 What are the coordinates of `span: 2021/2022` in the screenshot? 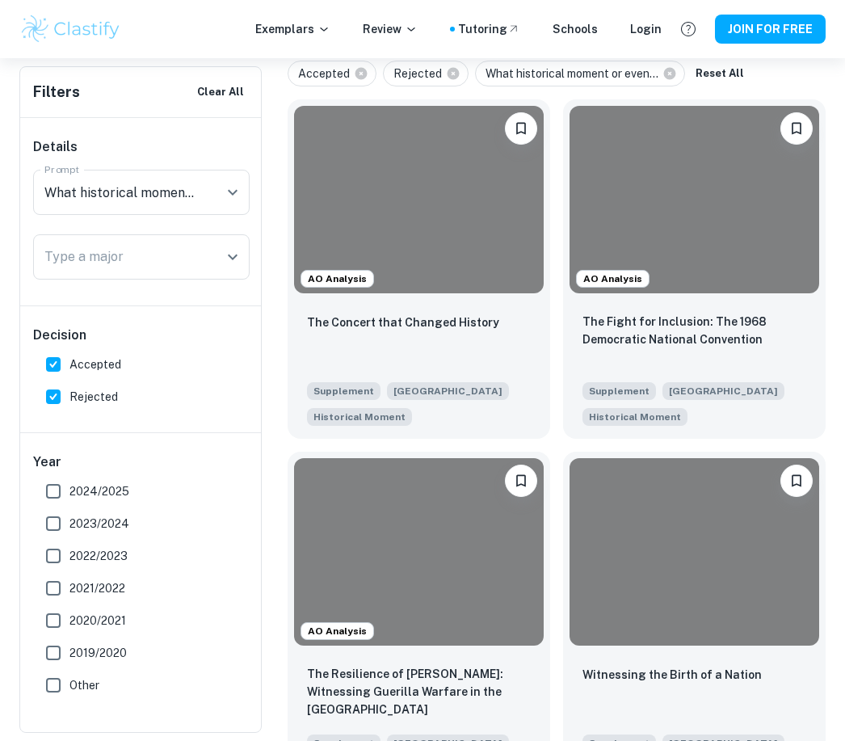 It's located at (97, 588).